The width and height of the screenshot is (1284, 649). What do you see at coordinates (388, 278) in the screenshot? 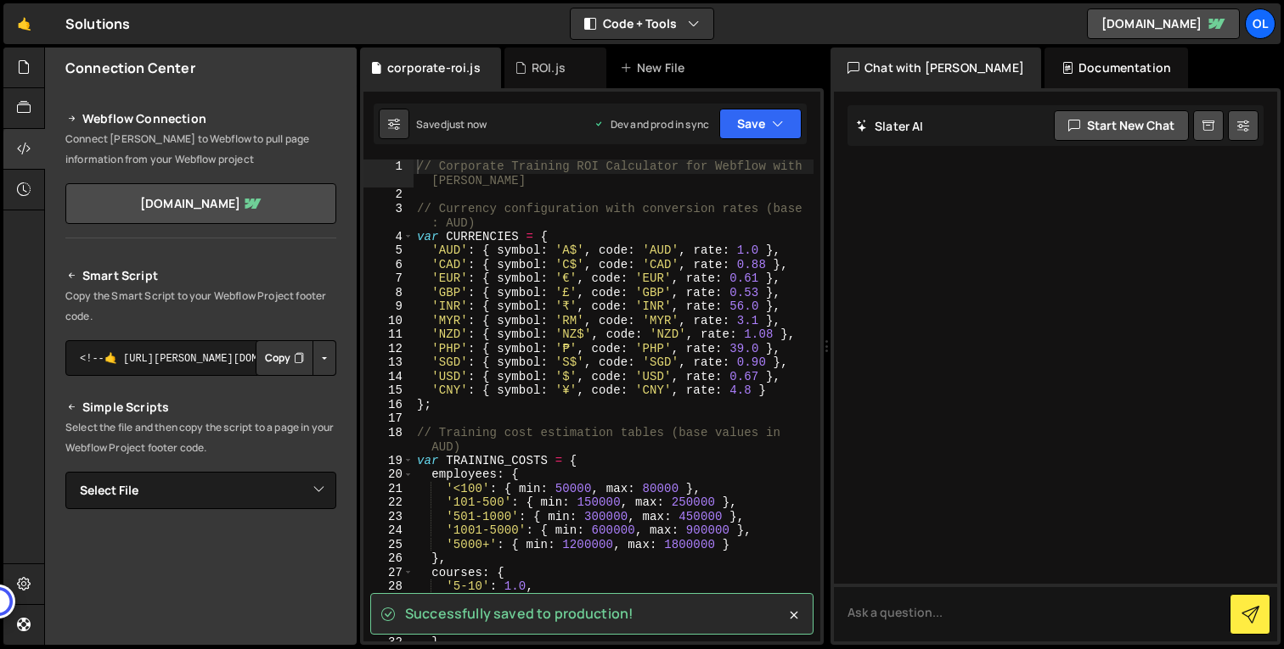
I see `div: 7` at bounding box center [388, 278].